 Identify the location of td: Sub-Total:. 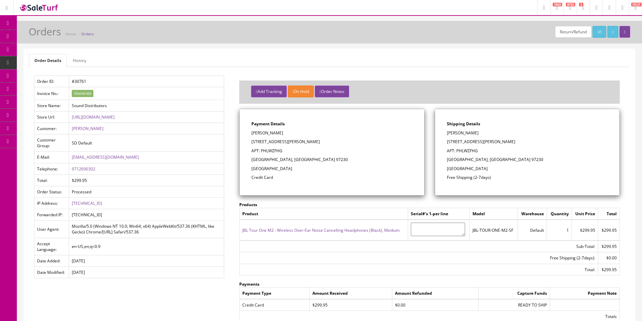
(419, 246).